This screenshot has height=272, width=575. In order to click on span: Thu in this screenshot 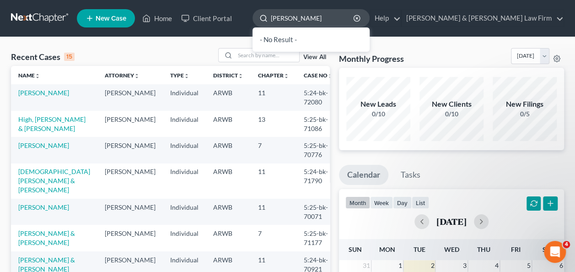, I will do `click(484, 249)`.